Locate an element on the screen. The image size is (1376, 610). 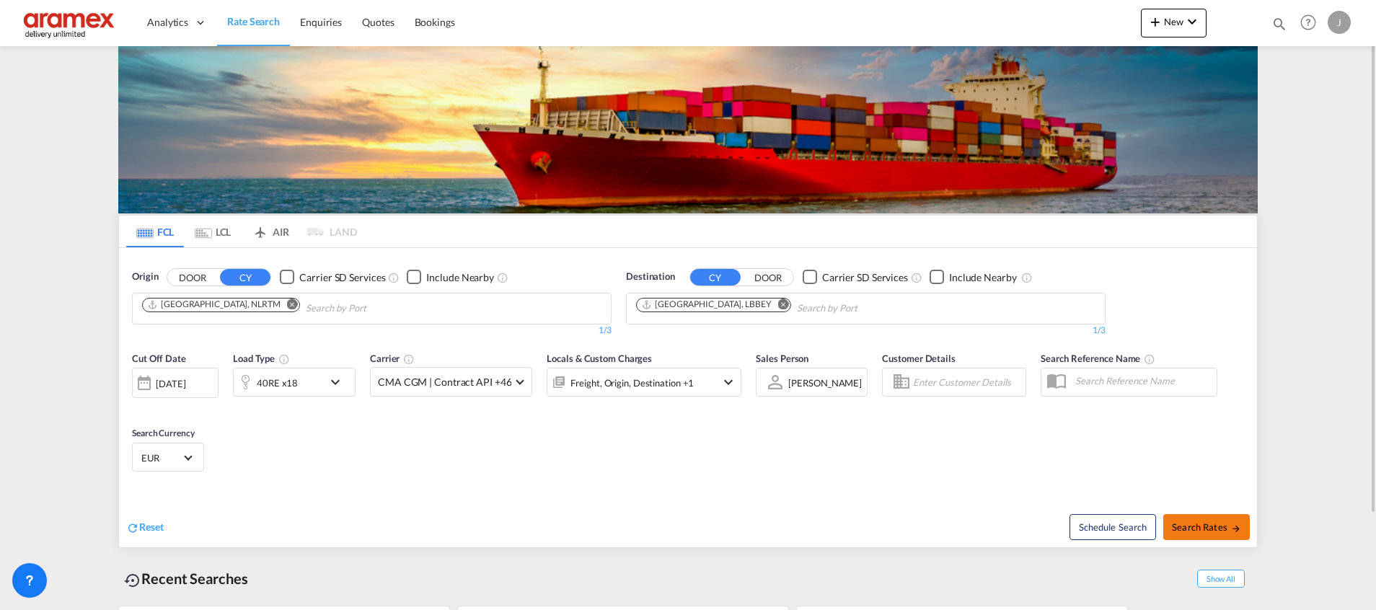
input: Enter Customer Details is located at coordinates (967, 382).